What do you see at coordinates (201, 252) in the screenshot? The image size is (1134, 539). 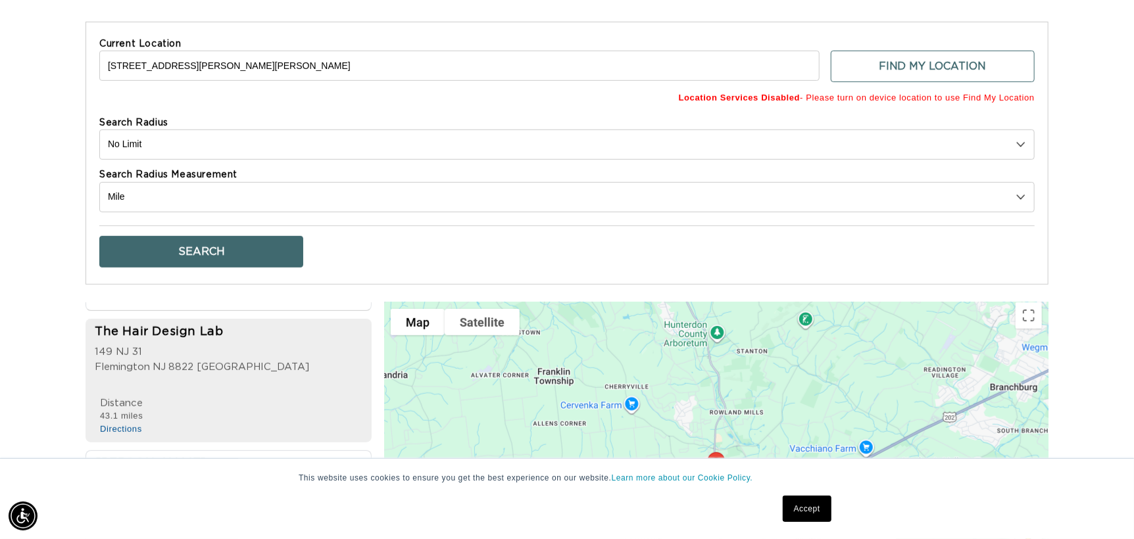 I see `button: Search` at bounding box center [201, 252].